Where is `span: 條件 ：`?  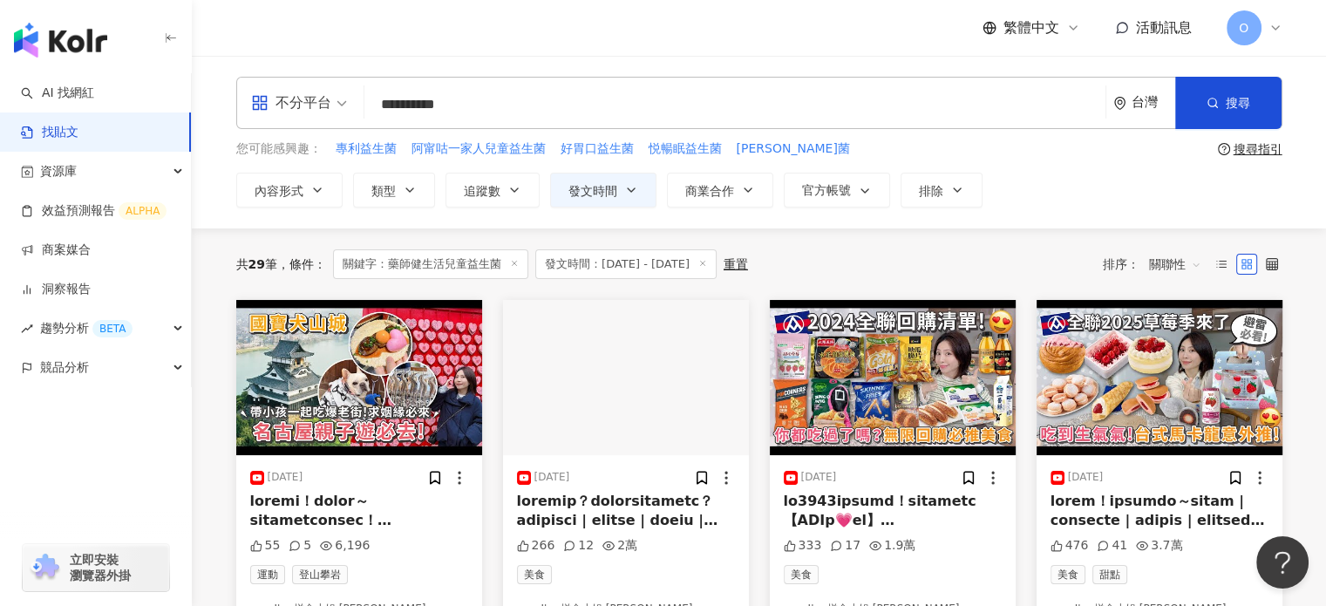
span: 條件 ： is located at coordinates (302, 264).